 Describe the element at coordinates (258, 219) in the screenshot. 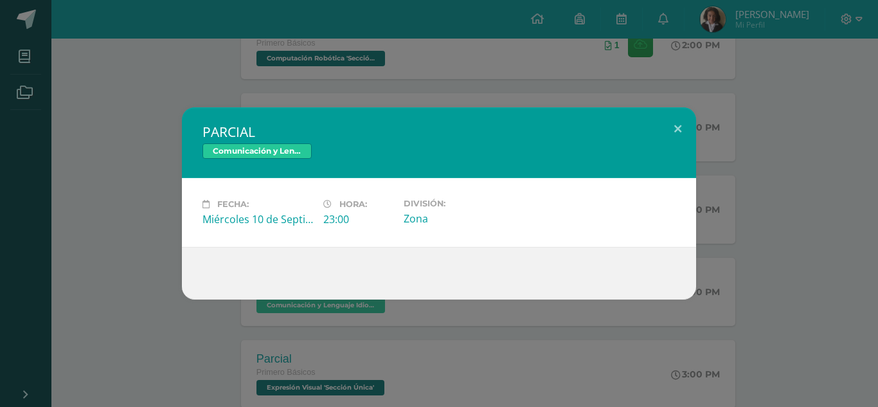

I see `div: Miércoles 10 de Septiembre` at that location.